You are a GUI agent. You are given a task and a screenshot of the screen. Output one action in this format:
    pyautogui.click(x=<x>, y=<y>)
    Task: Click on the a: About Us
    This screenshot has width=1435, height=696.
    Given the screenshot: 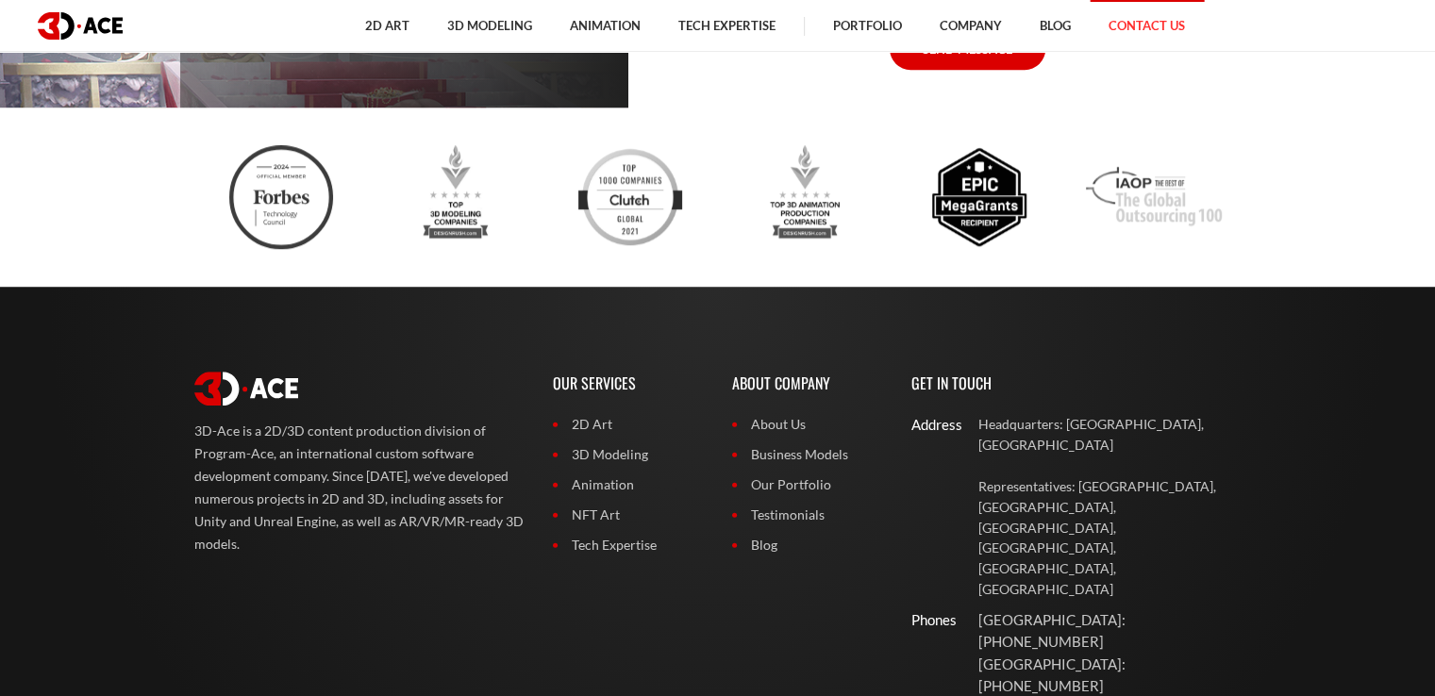 What is the action you would take?
    pyautogui.click(x=808, y=425)
    